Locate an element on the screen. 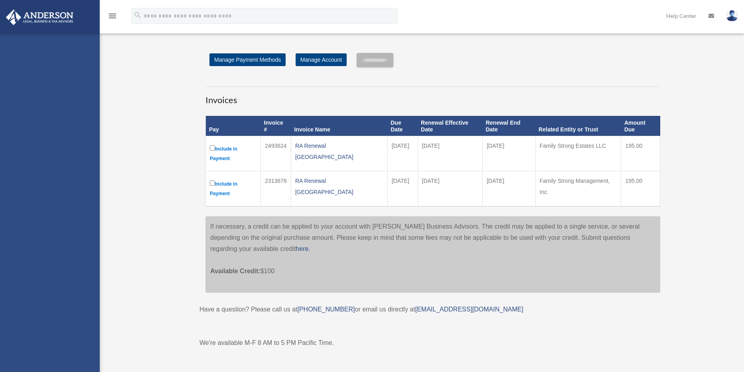  p: Have a question? Please call us at or email us directly at is located at coordinates (433, 310).